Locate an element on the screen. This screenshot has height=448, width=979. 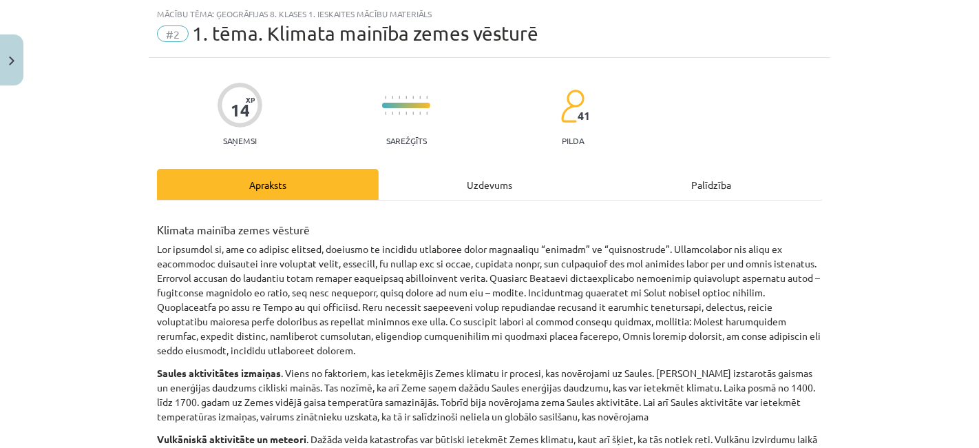
div: Uzdevums is located at coordinates (490, 184).